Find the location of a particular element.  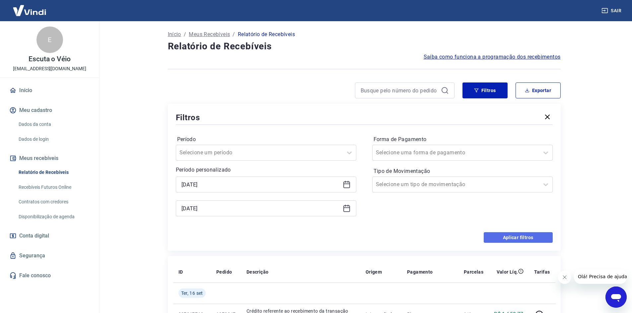

p: Relatório de Recebíveis is located at coordinates (266, 34).